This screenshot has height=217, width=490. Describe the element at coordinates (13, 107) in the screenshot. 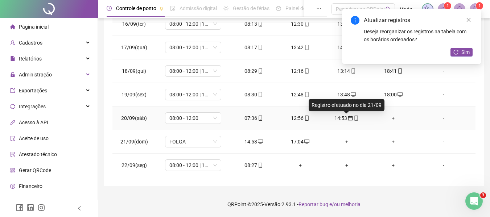

I see `span: sync` at that location.